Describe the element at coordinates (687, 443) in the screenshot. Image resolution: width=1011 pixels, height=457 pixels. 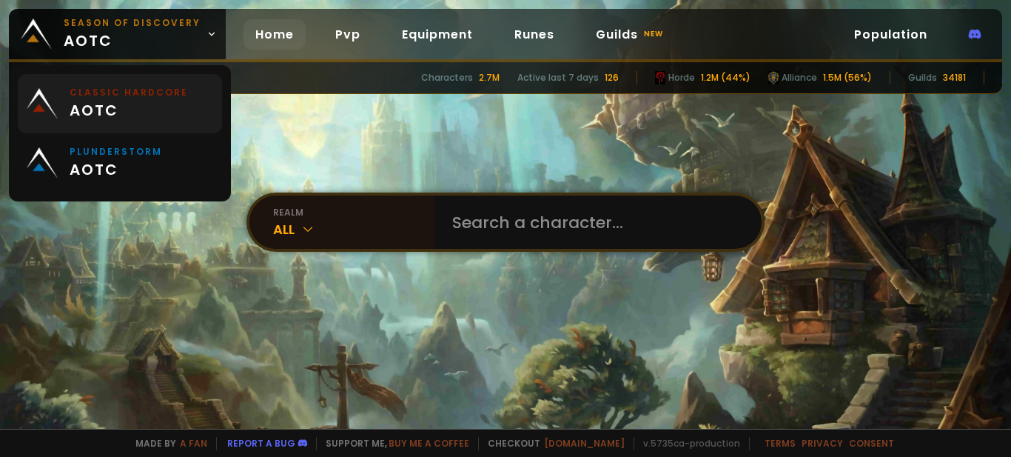
I see `span: v. 5735ca - production` at that location.